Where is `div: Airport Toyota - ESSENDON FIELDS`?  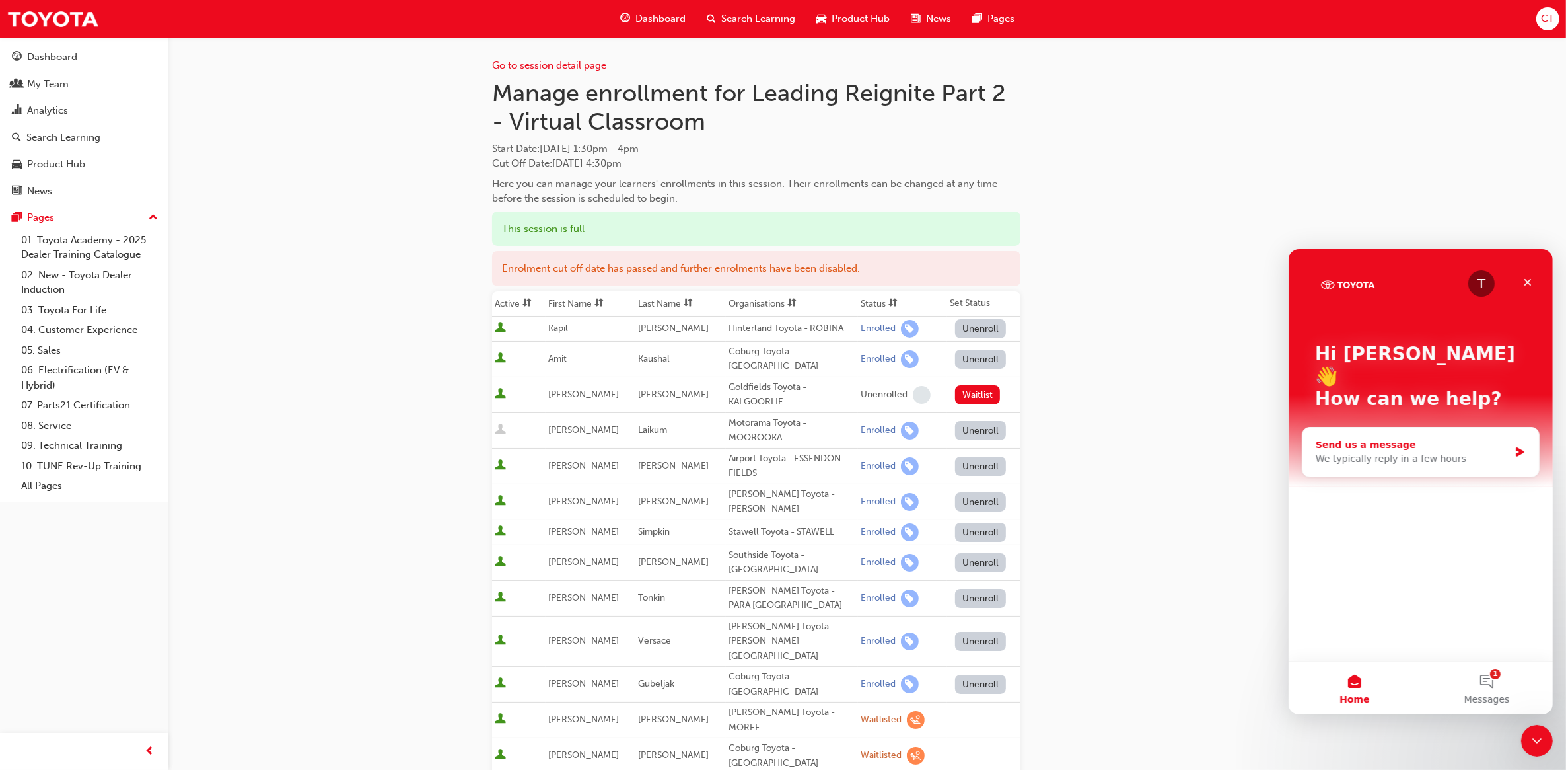 div: Airport Toyota - ESSENDON FIELDS is located at coordinates (792, 466).